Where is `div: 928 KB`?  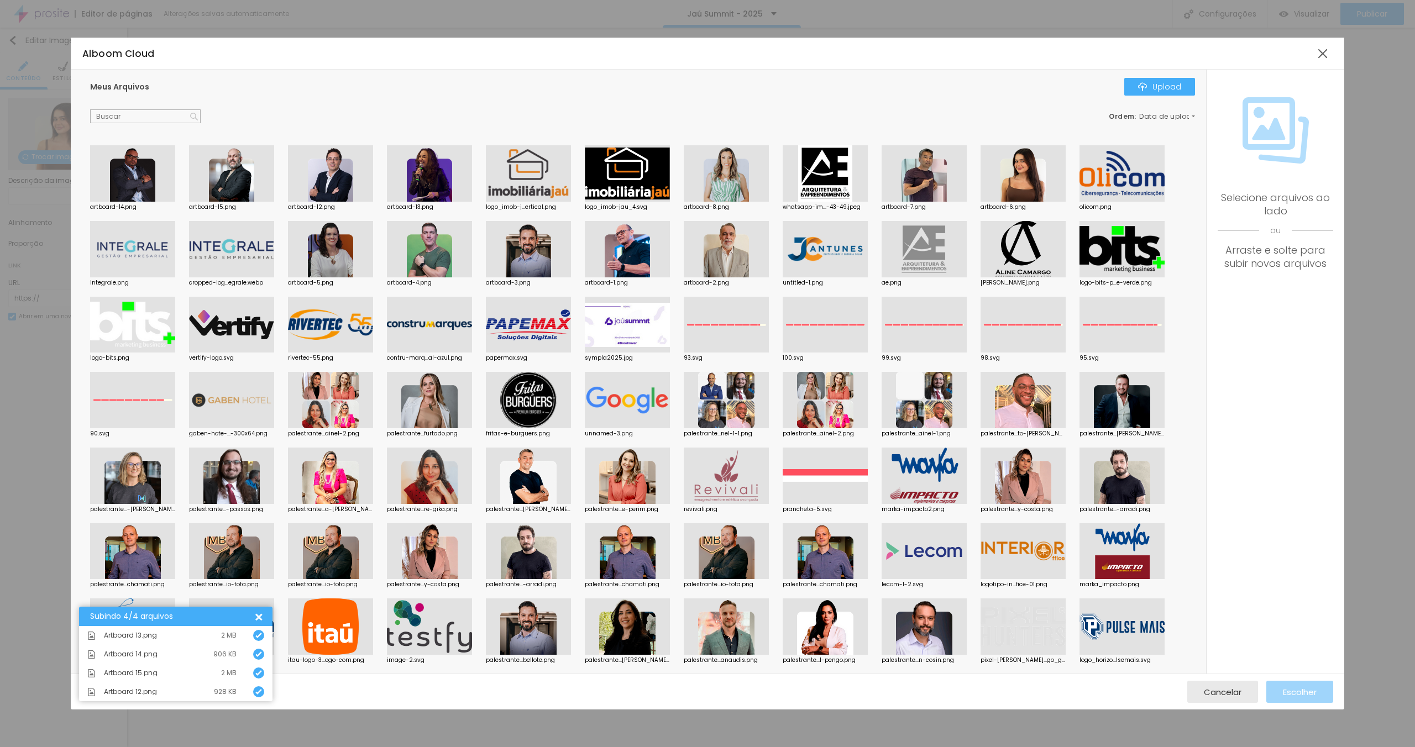
div: 928 KB is located at coordinates (225, 692).